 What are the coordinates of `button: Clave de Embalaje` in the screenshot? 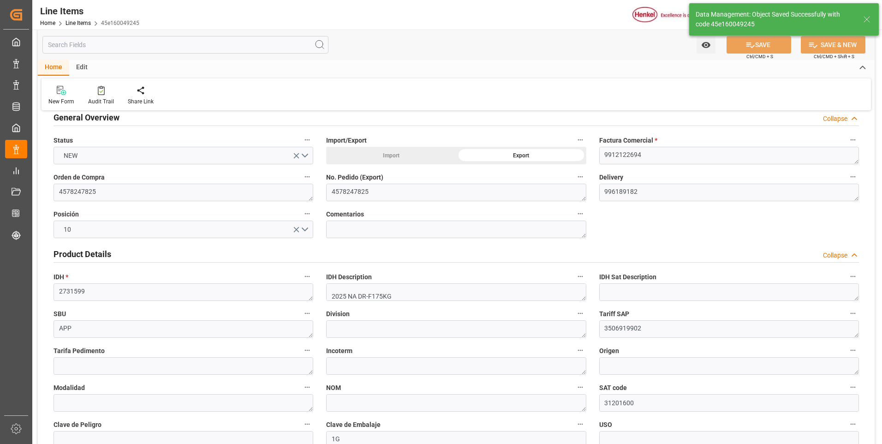 It's located at (580, 424).